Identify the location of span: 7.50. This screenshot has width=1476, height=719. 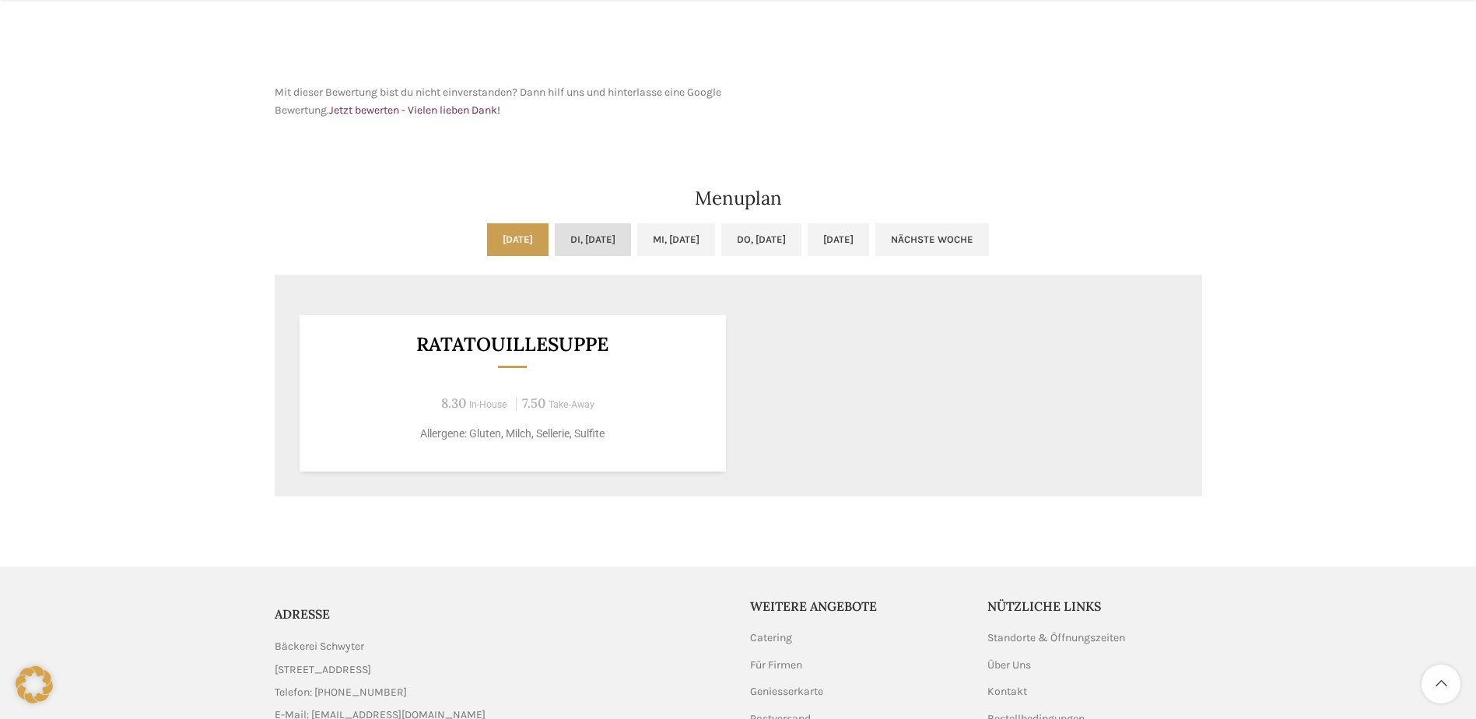
(534, 403).